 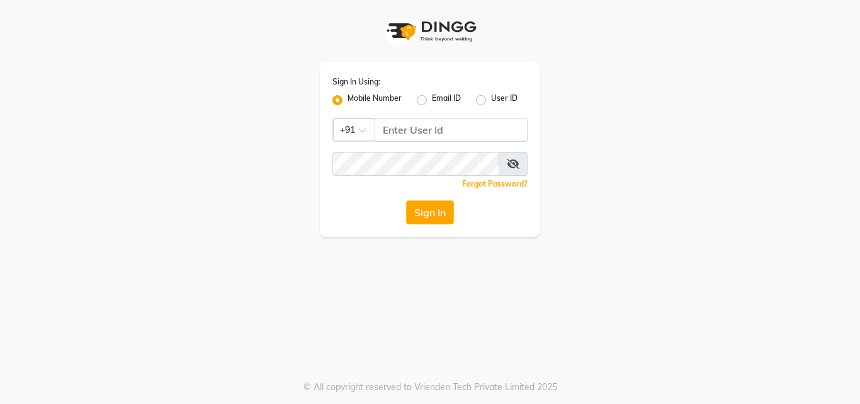 What do you see at coordinates (430, 212) in the screenshot?
I see `button: Sign In` at bounding box center [430, 212].